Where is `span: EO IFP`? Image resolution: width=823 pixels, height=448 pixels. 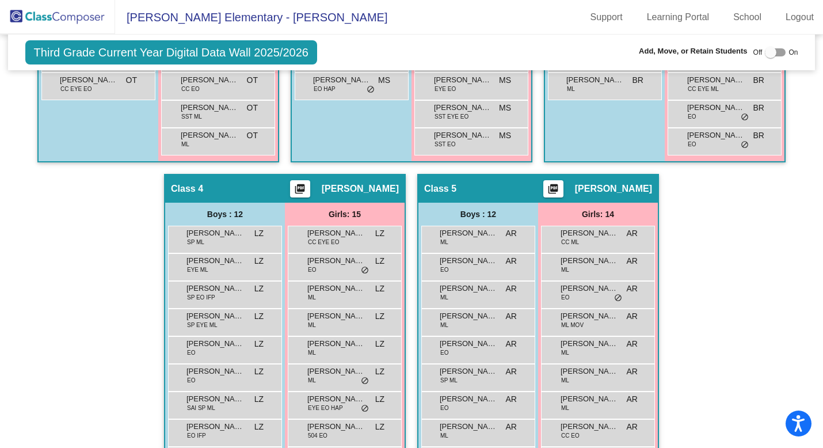
span: EO IFP is located at coordinates (196, 435).